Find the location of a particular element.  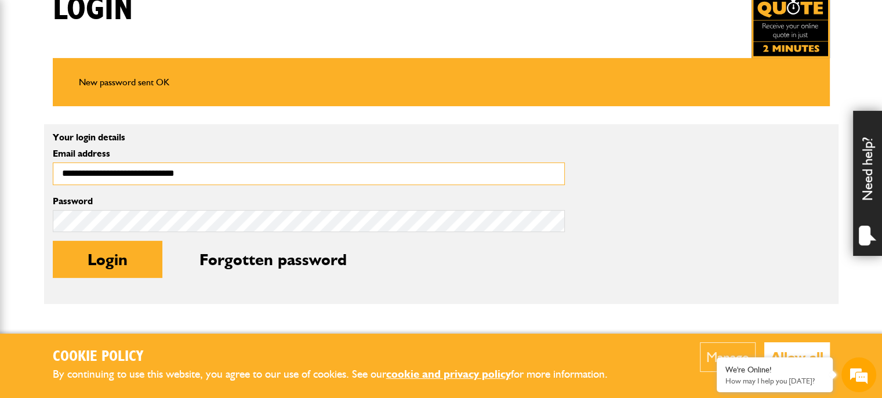

button: Login is located at coordinates (107, 259).